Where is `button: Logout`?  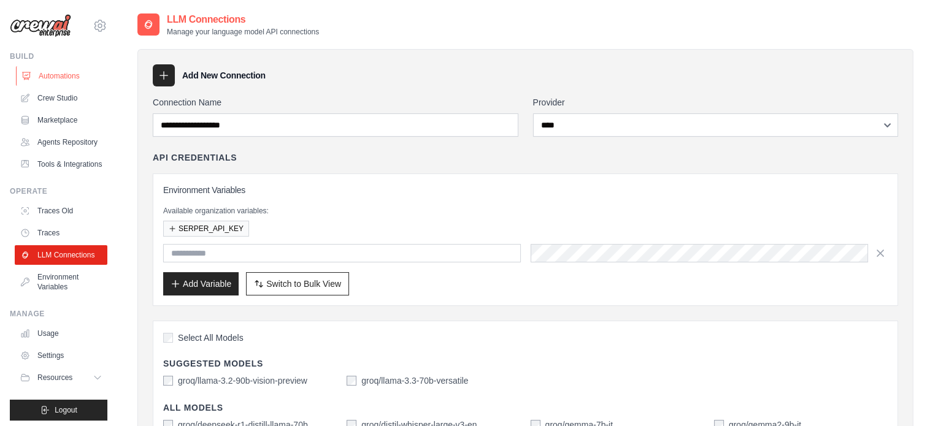
button: Logout is located at coordinates (58, 410).